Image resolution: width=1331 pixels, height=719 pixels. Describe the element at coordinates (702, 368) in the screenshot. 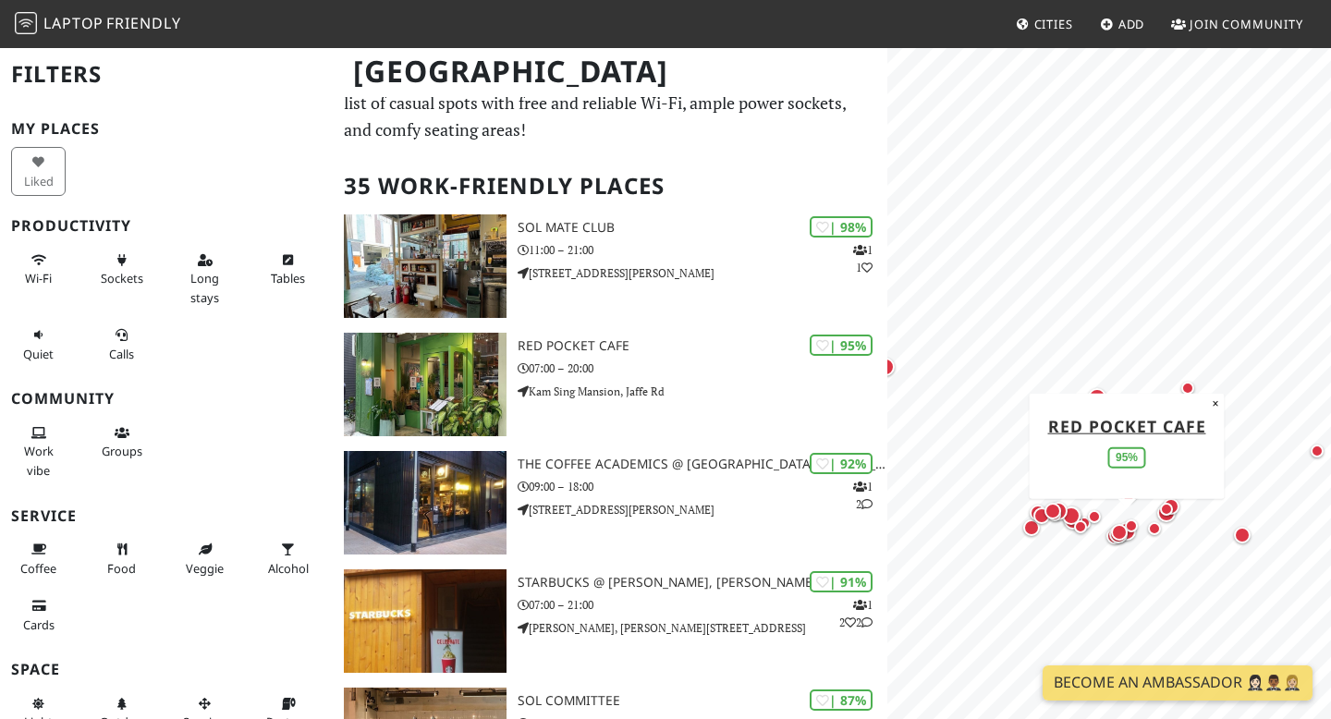

I see `p: 07:00 – 20:00` at that location.